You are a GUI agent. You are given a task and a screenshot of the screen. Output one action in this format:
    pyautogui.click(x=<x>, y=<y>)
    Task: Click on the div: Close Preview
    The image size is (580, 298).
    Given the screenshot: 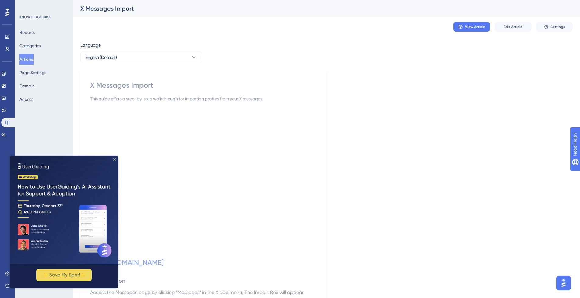 What is the action you would take?
    pyautogui.click(x=105, y=4)
    